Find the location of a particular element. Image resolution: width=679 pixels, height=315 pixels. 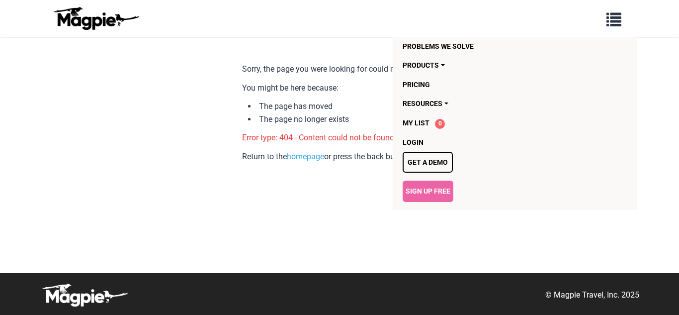

span: 0 is located at coordinates (440, 124).